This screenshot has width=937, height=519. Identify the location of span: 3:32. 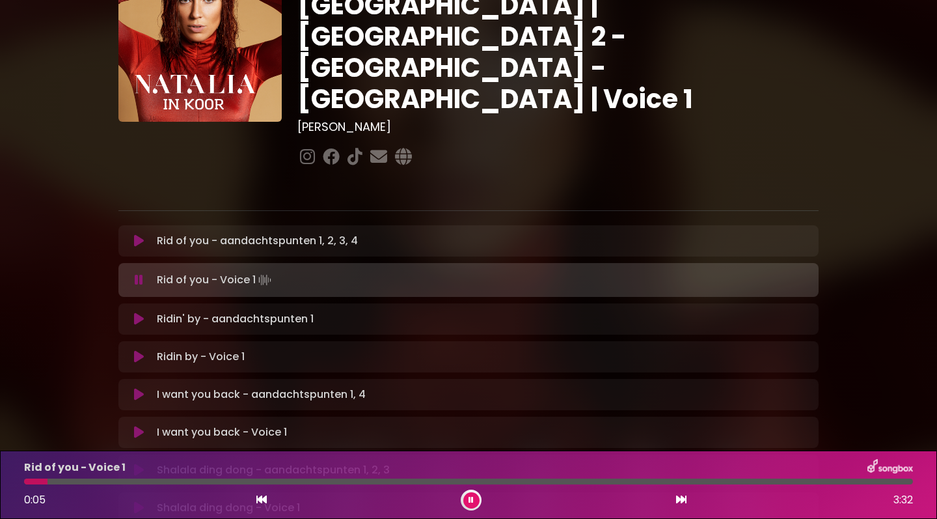
(903, 500).